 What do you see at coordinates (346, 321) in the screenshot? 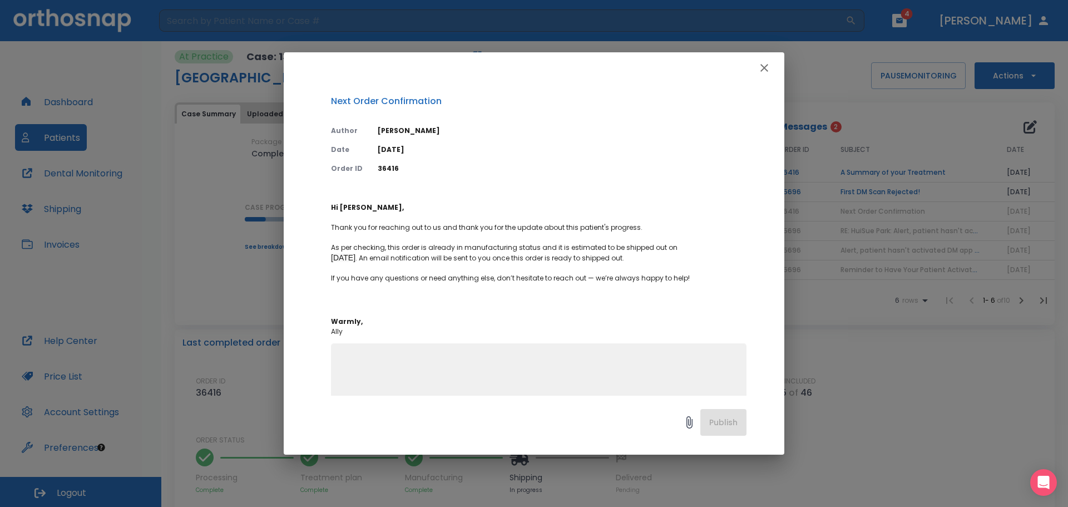
I see `strong: ​﻿Warmly,` at bounding box center [346, 321].